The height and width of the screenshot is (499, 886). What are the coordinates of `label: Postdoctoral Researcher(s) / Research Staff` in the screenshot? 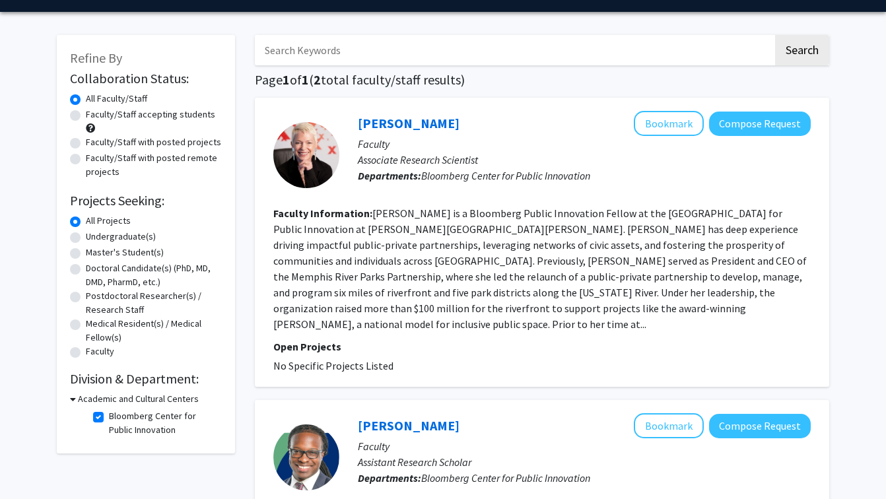 It's located at (154, 303).